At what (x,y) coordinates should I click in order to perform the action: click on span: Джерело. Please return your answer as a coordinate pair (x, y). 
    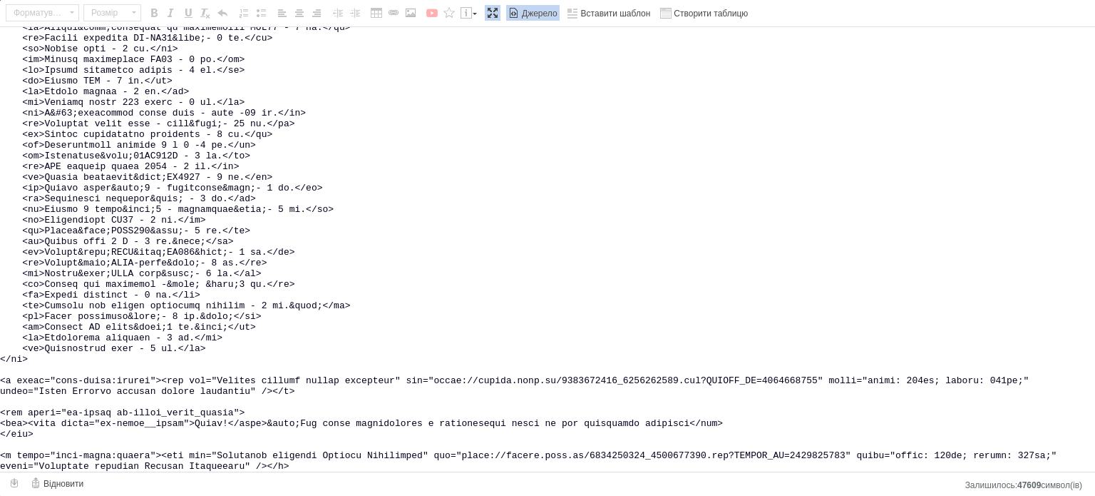
    Looking at the image, I should click on (538, 14).